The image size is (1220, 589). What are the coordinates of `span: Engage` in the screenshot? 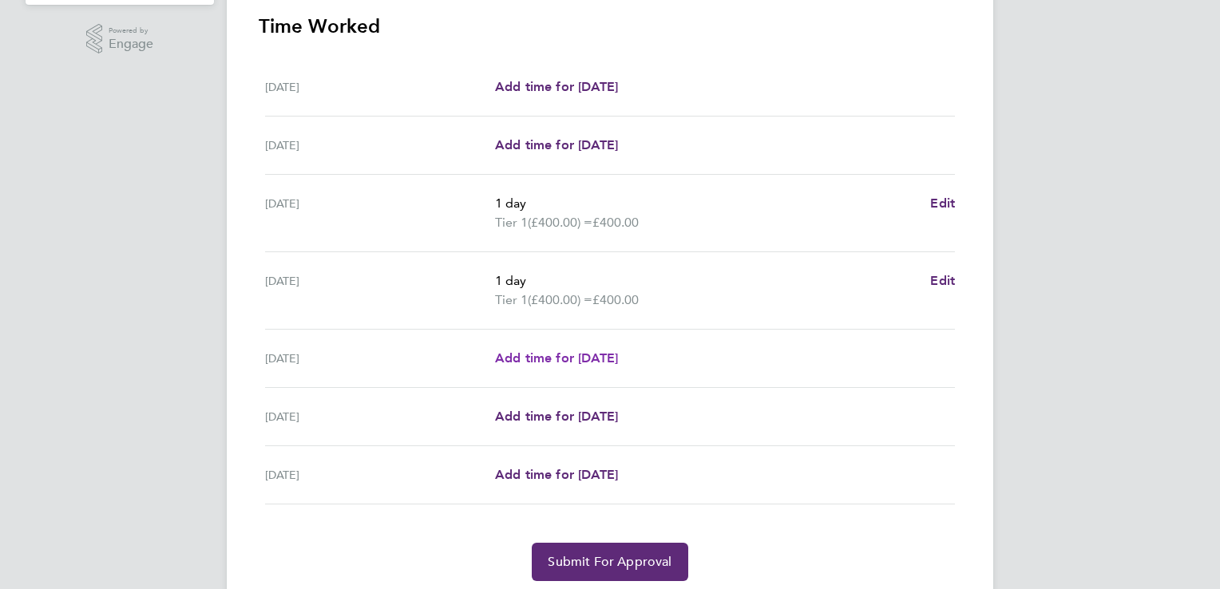 It's located at (131, 44).